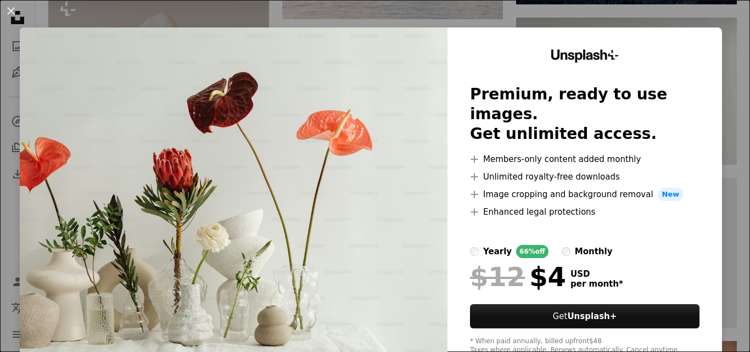 This screenshot has height=352, width=750. What do you see at coordinates (518, 277) in the screenshot?
I see `div: $4` at bounding box center [518, 277].